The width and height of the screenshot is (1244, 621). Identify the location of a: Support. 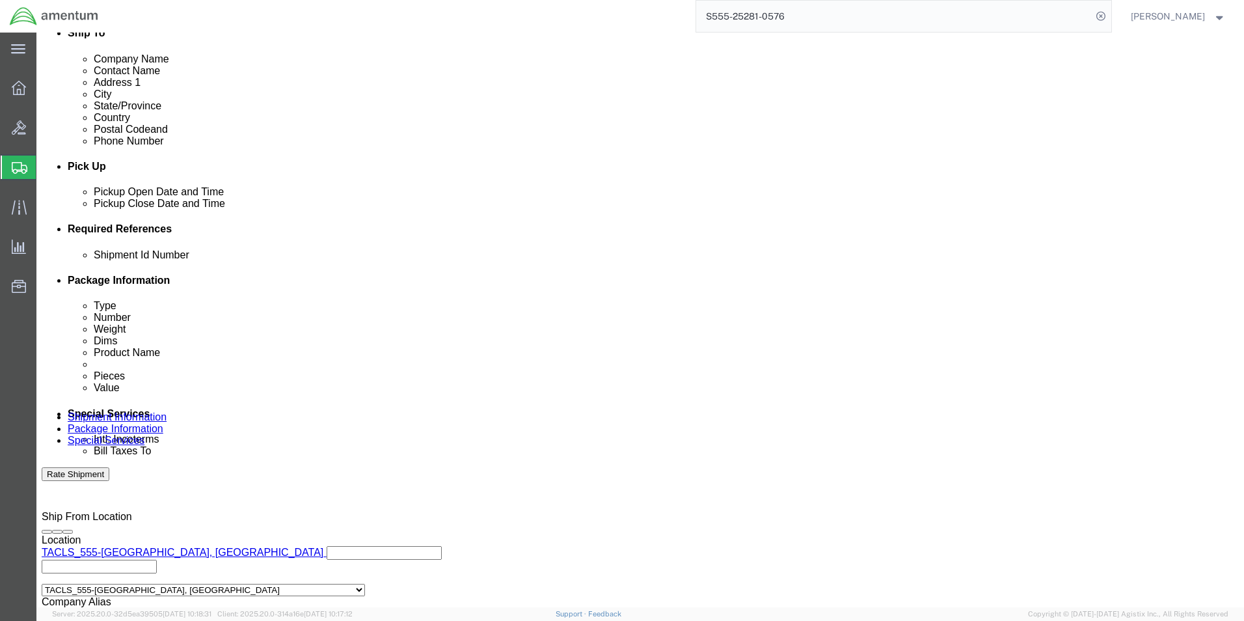
(572, 614).